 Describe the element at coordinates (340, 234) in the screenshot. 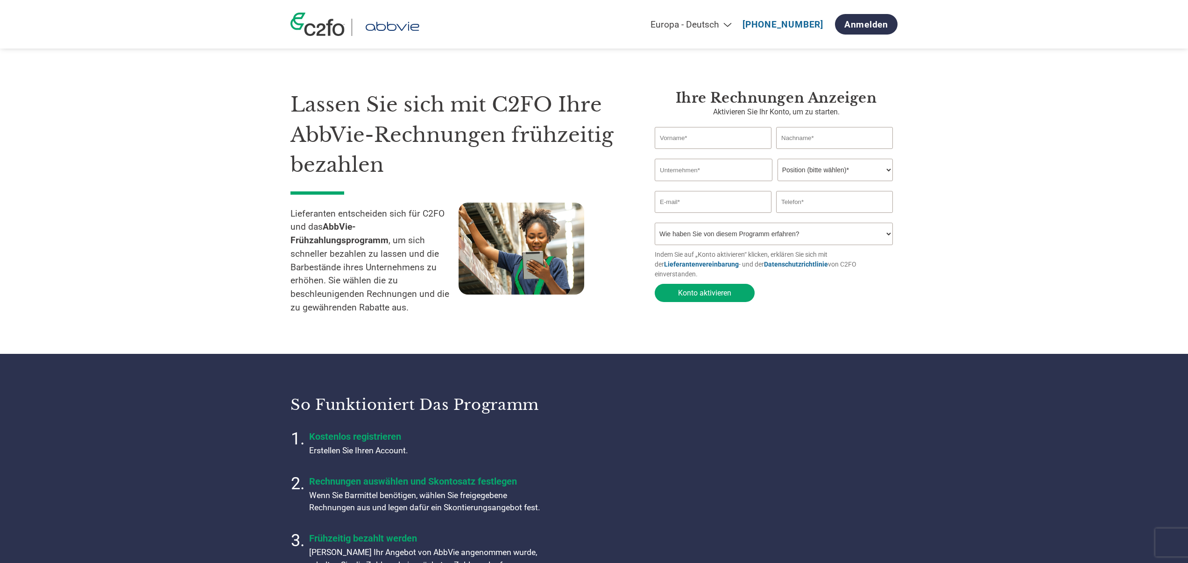

I see `strong: AbbVie-Frühzahlungsprogramm` at that location.